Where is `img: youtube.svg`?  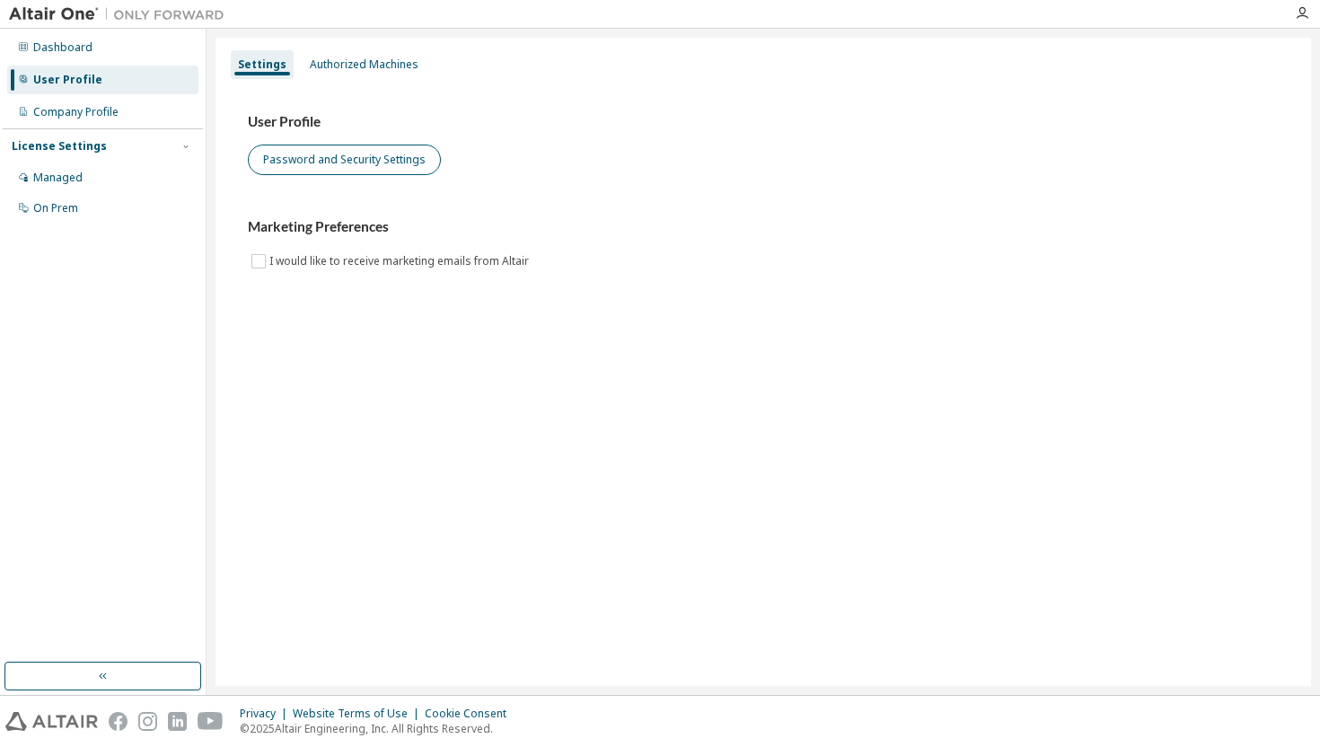
img: youtube.svg is located at coordinates (210, 721).